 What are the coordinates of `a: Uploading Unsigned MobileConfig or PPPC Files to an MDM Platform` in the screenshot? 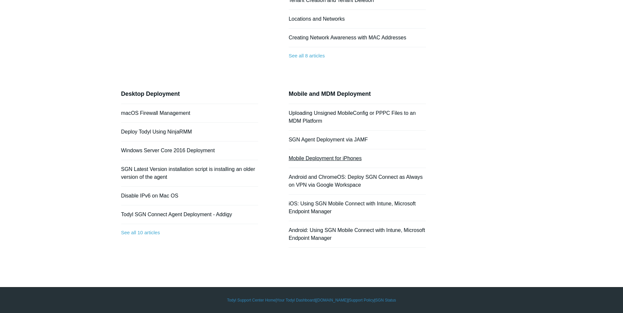 It's located at (352, 117).